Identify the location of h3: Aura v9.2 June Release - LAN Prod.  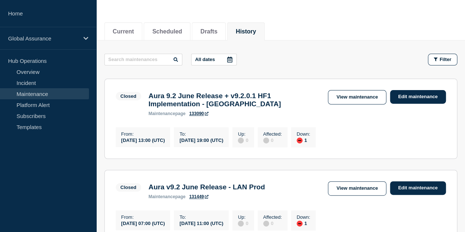
(207, 187).